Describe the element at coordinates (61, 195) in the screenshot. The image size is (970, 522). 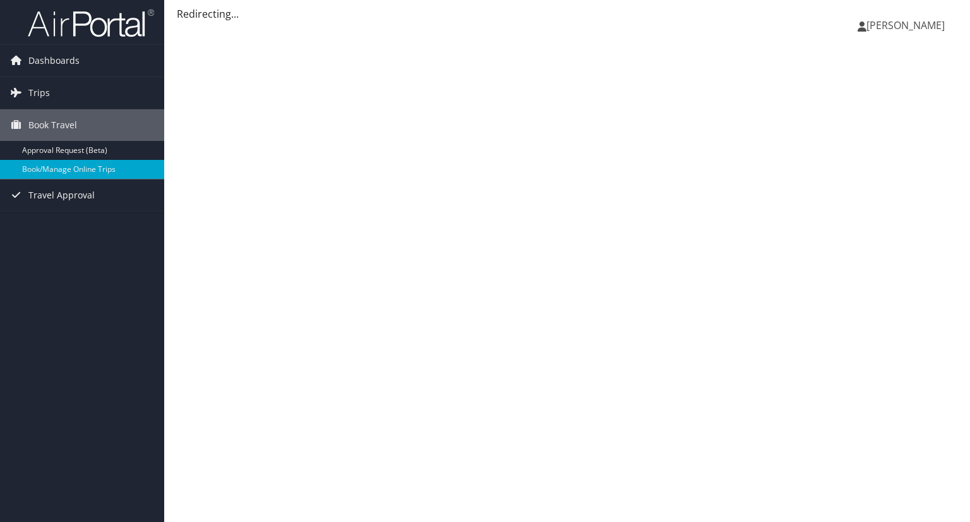
I see `span: Travel Approval` at that location.